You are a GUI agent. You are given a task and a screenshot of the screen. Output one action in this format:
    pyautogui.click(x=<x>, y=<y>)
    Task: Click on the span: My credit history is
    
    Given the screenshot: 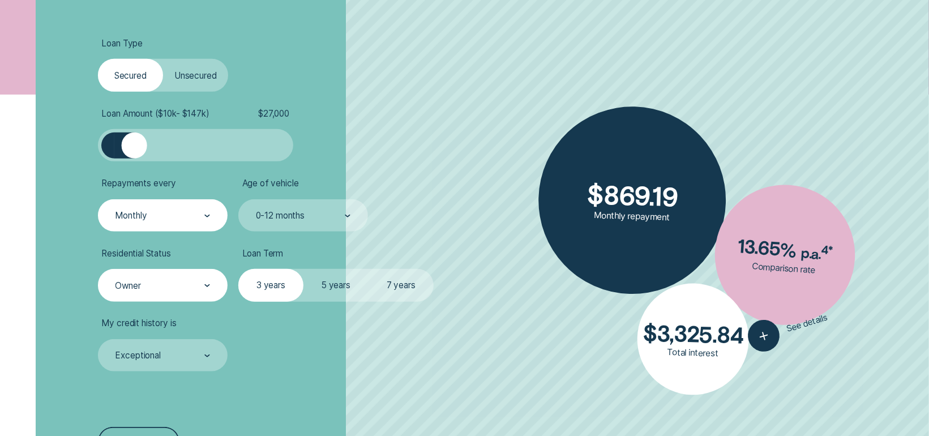 What is the action you would take?
    pyautogui.click(x=139, y=323)
    